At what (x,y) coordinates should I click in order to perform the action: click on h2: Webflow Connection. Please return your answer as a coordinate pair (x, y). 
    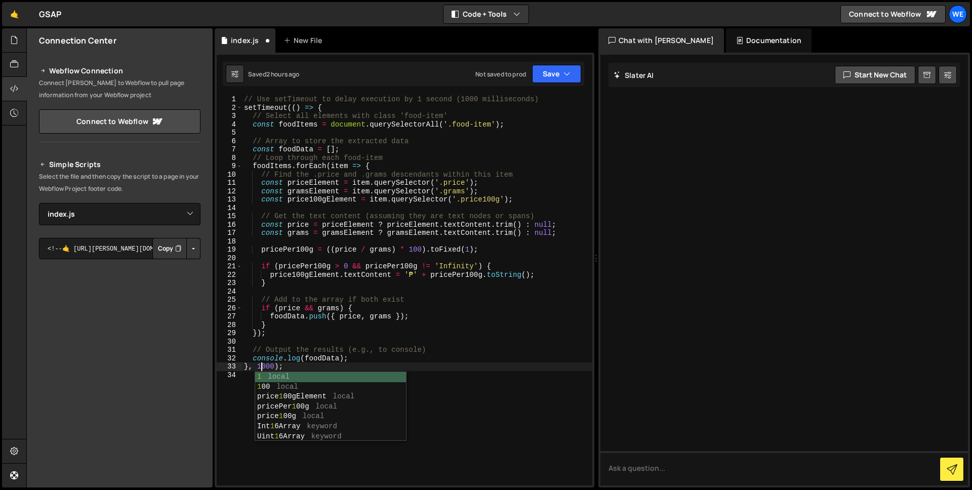
    Looking at the image, I should click on (119, 71).